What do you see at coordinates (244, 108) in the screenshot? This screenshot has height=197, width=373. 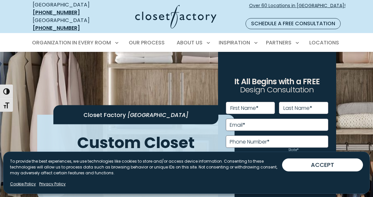 I see `label: First Name` at bounding box center [244, 108].